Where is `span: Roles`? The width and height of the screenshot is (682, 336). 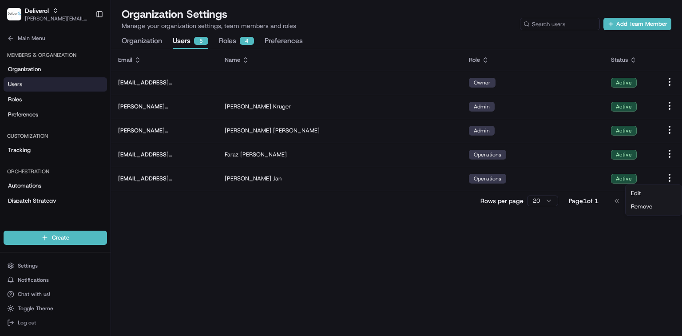 span: Roles is located at coordinates (15, 100).